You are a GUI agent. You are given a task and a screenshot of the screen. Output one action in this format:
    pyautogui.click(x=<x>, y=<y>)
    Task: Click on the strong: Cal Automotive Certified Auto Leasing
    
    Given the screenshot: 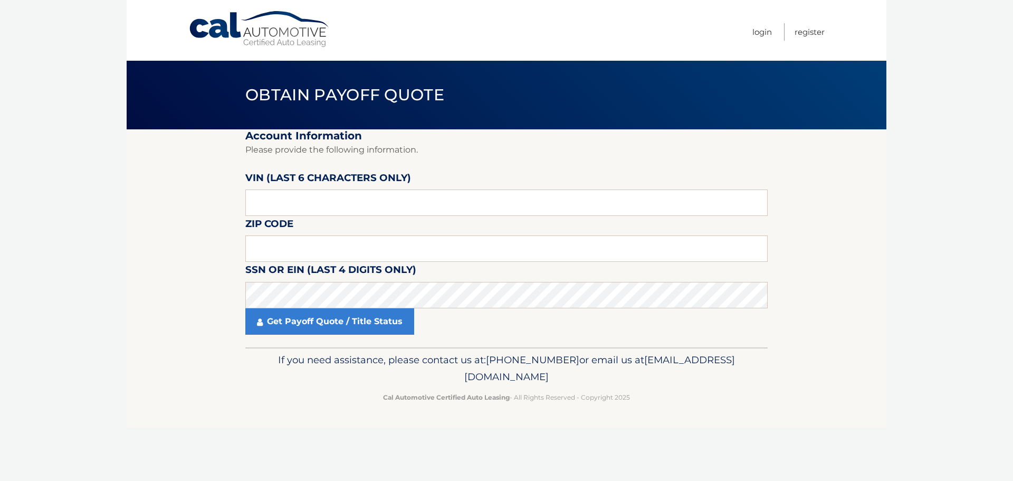 What is the action you would take?
    pyautogui.click(x=446, y=397)
    